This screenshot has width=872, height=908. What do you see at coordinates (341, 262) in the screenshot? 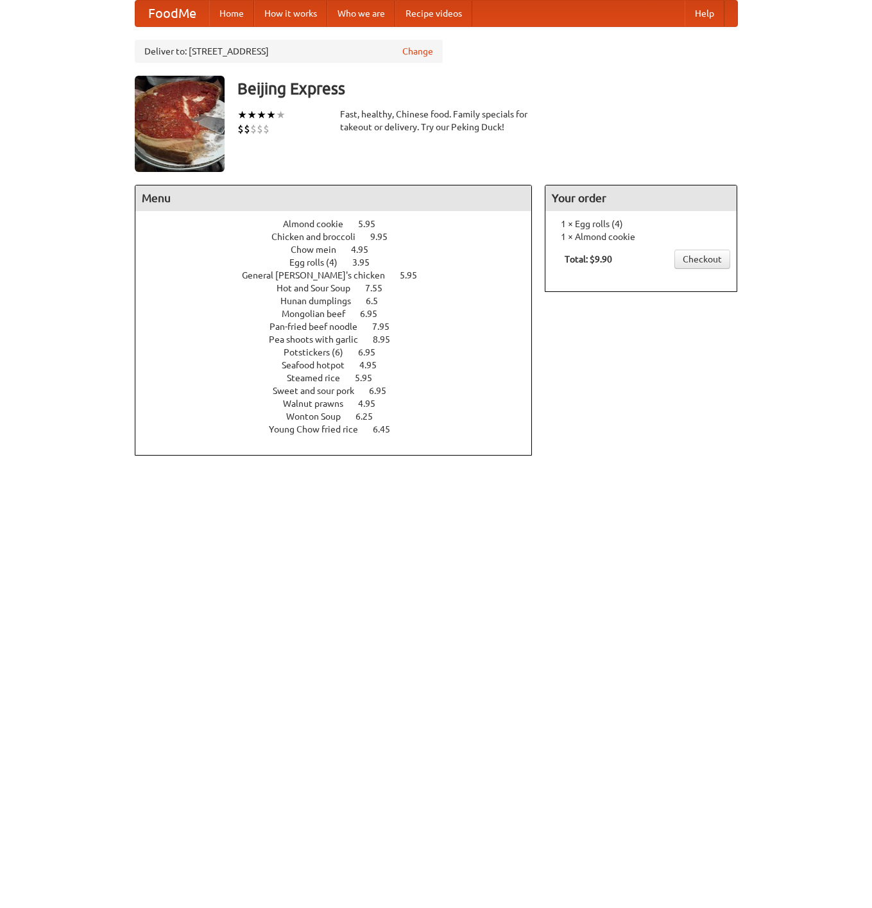
I see `a: Egg rolls (4) 3.95` at bounding box center [341, 262].